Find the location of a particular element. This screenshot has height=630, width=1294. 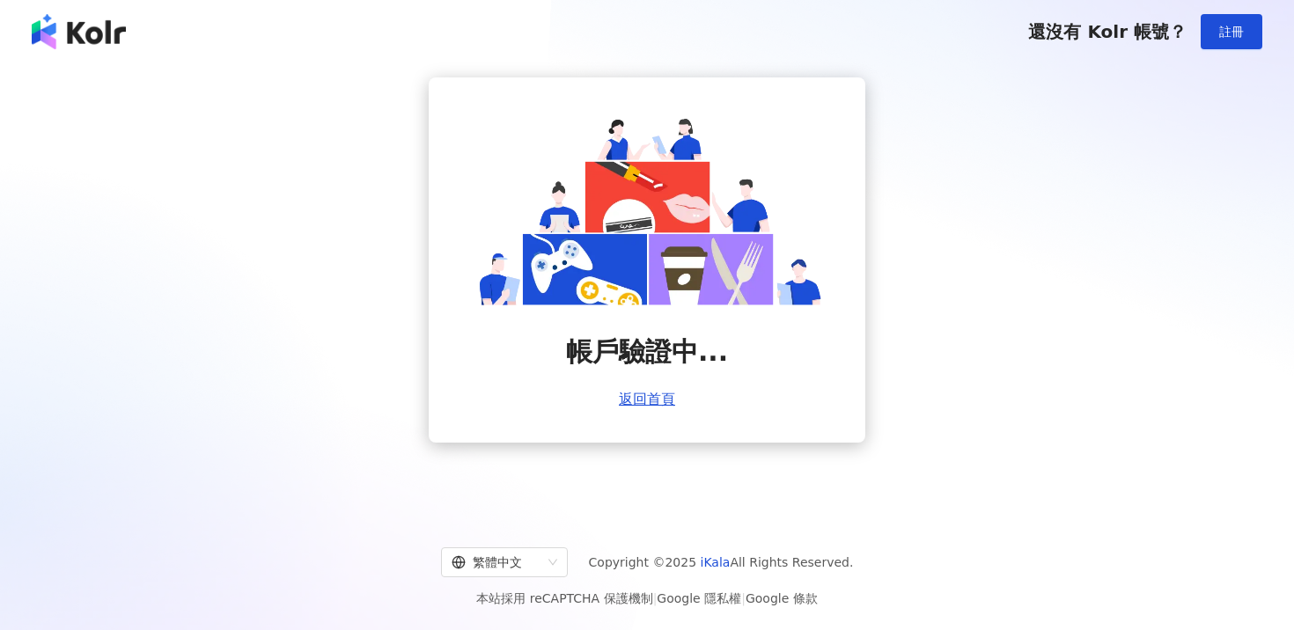

span: 註冊 is located at coordinates (1232, 32).